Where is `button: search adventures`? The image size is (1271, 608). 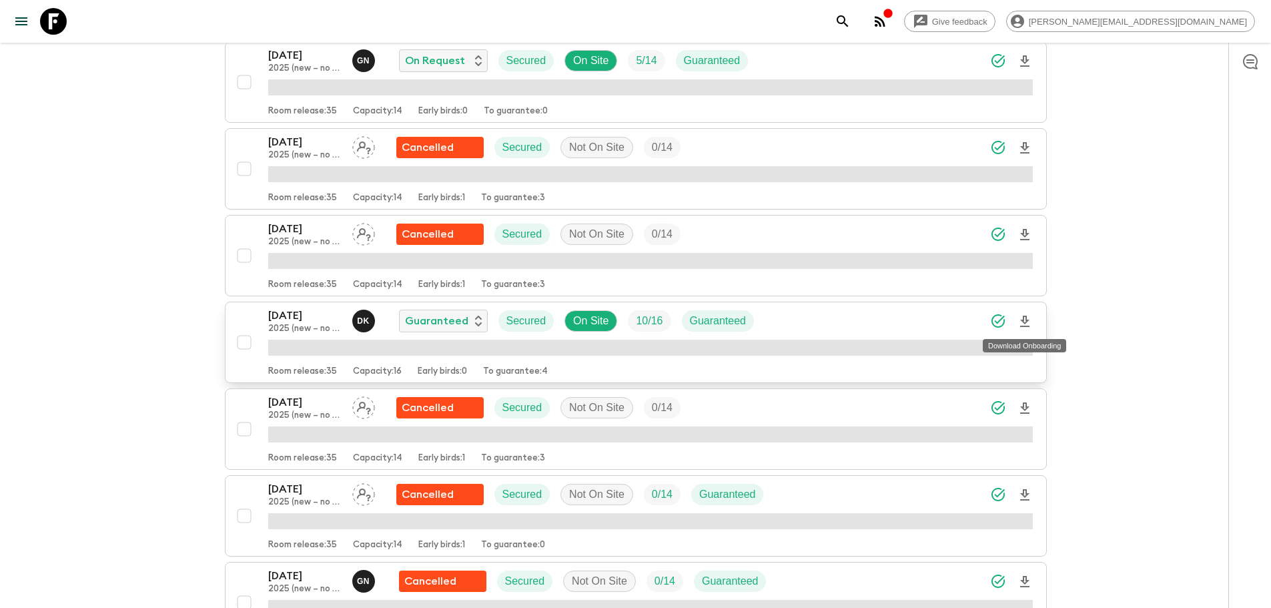 button: search adventures is located at coordinates (843, 21).